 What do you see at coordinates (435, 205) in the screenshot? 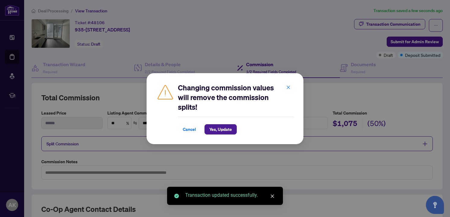
I see `button: Open asap` at bounding box center [435, 205].